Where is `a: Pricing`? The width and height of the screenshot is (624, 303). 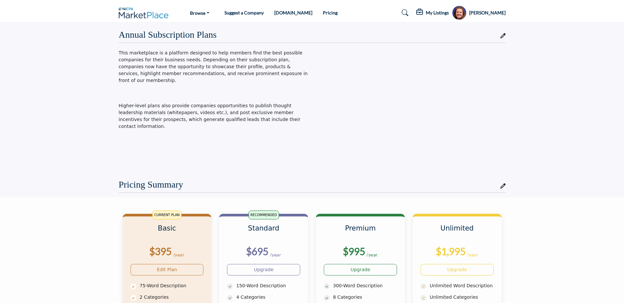
a: Pricing is located at coordinates (330, 12).